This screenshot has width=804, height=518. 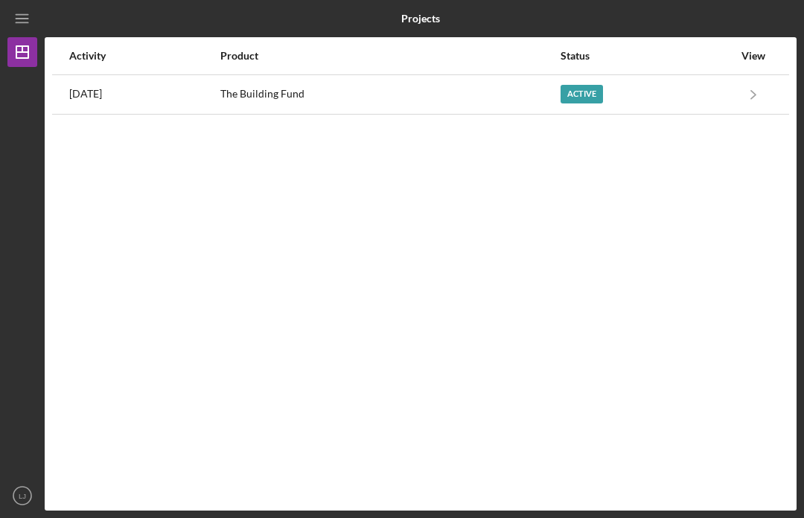 What do you see at coordinates (86, 94) in the screenshot?
I see `time: 2025-07-31 21:55` at bounding box center [86, 94].